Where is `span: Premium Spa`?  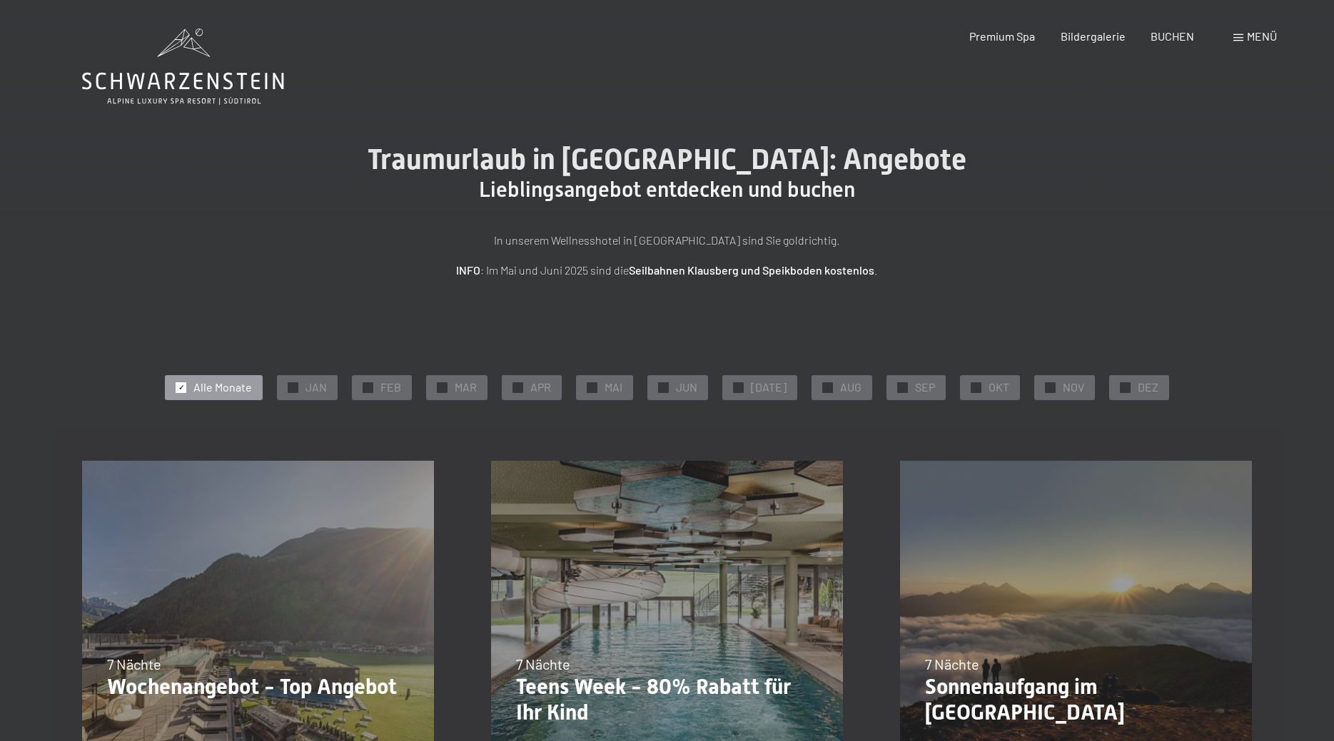
span: Premium Spa is located at coordinates (1002, 36).